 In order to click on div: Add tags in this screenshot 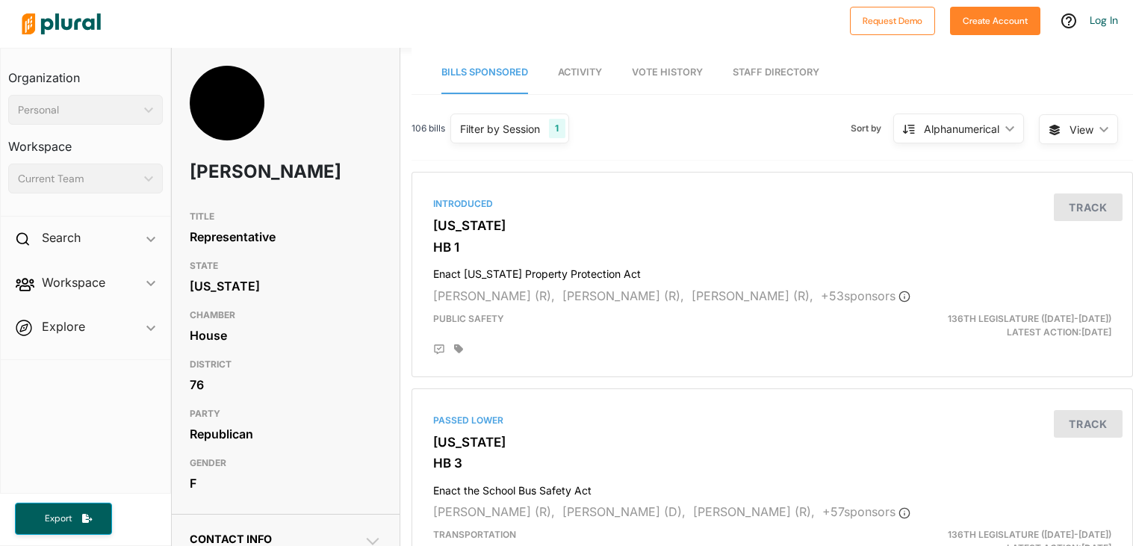, I will do `click(458, 349)`.